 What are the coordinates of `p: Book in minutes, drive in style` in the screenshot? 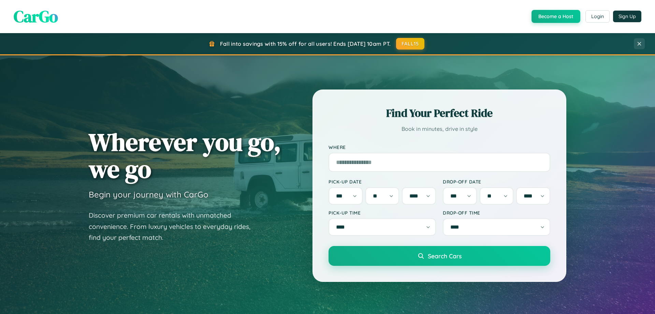 It's located at (440, 129).